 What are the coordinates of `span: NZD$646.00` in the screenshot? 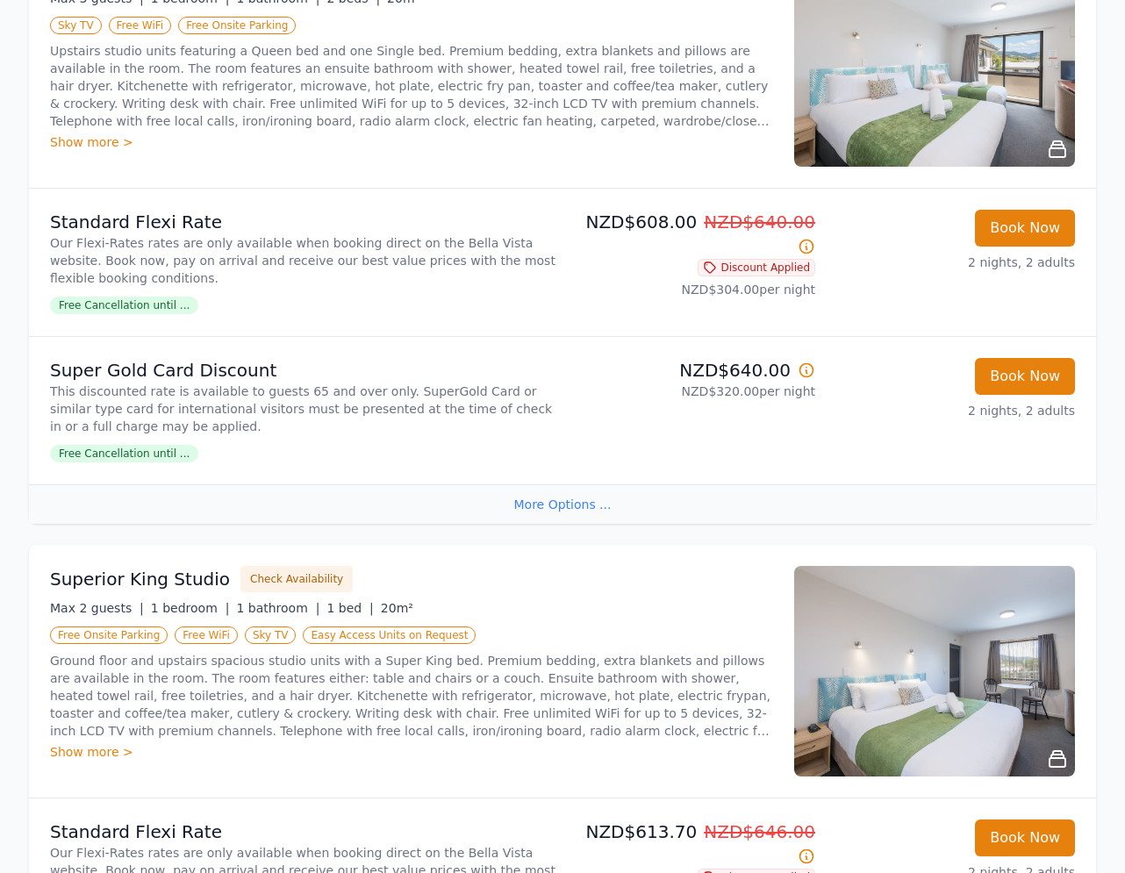 It's located at (759, 832).